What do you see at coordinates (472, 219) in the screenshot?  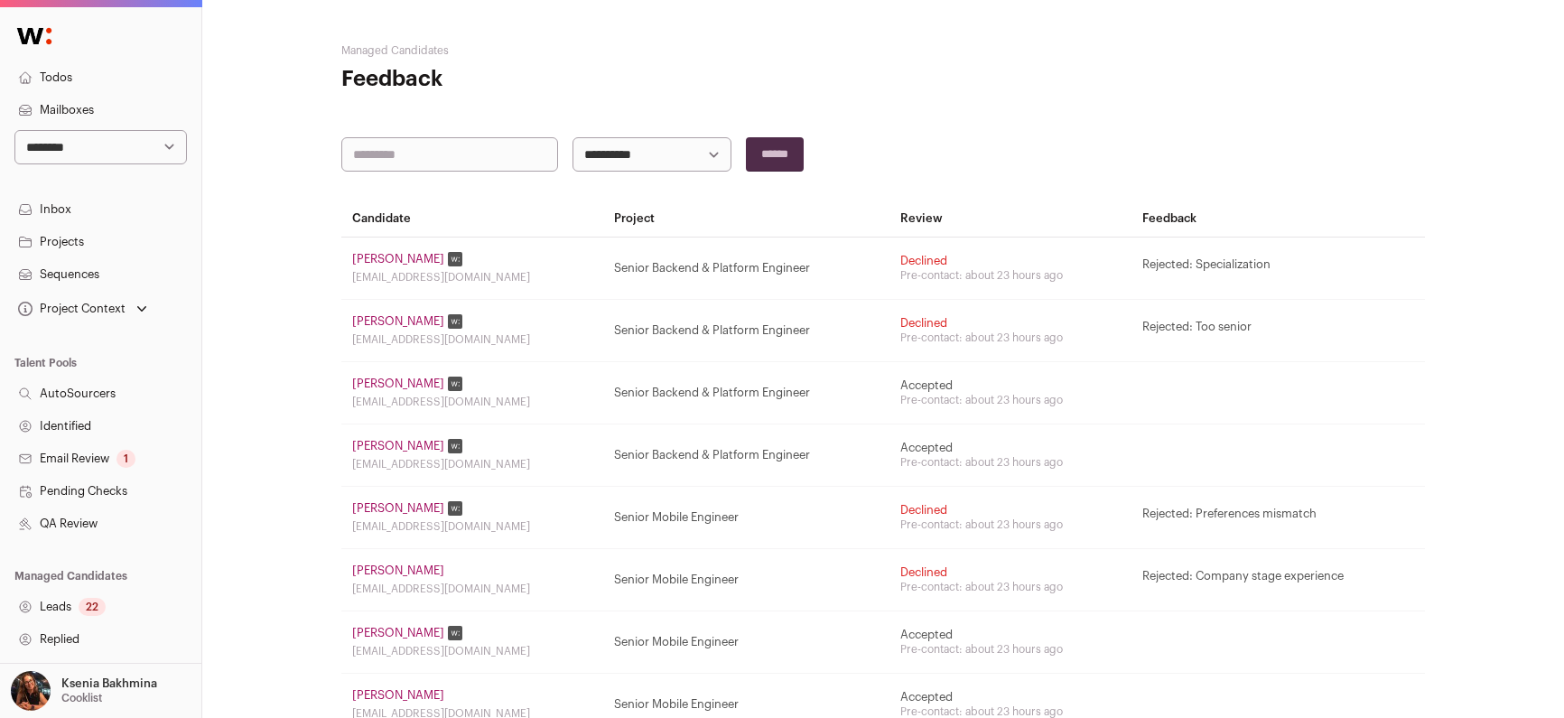 I see `th: Candidate` at bounding box center [472, 219].